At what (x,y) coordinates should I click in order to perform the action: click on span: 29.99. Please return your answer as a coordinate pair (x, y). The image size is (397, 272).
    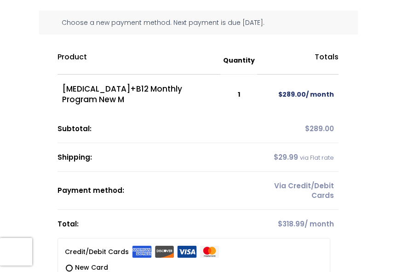
    Looking at the image, I should click on (286, 157).